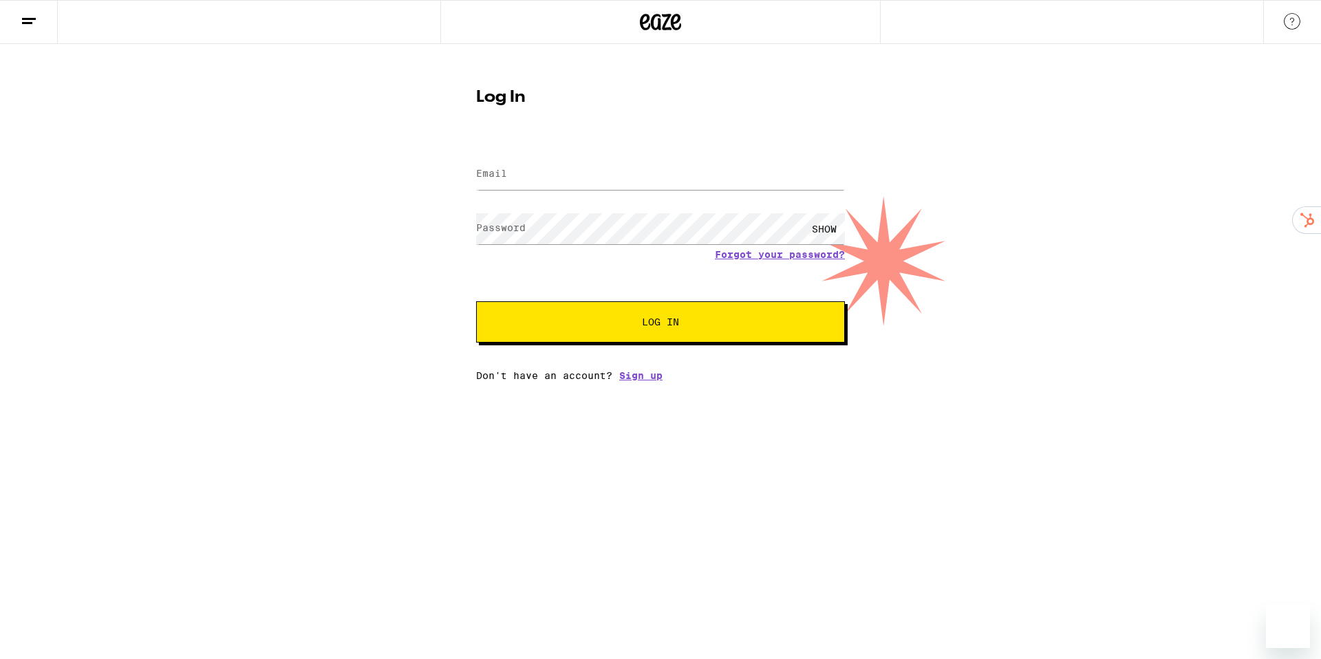 The height and width of the screenshot is (659, 1321). What do you see at coordinates (779, 254) in the screenshot?
I see `a: Forgot your password?` at bounding box center [779, 254].